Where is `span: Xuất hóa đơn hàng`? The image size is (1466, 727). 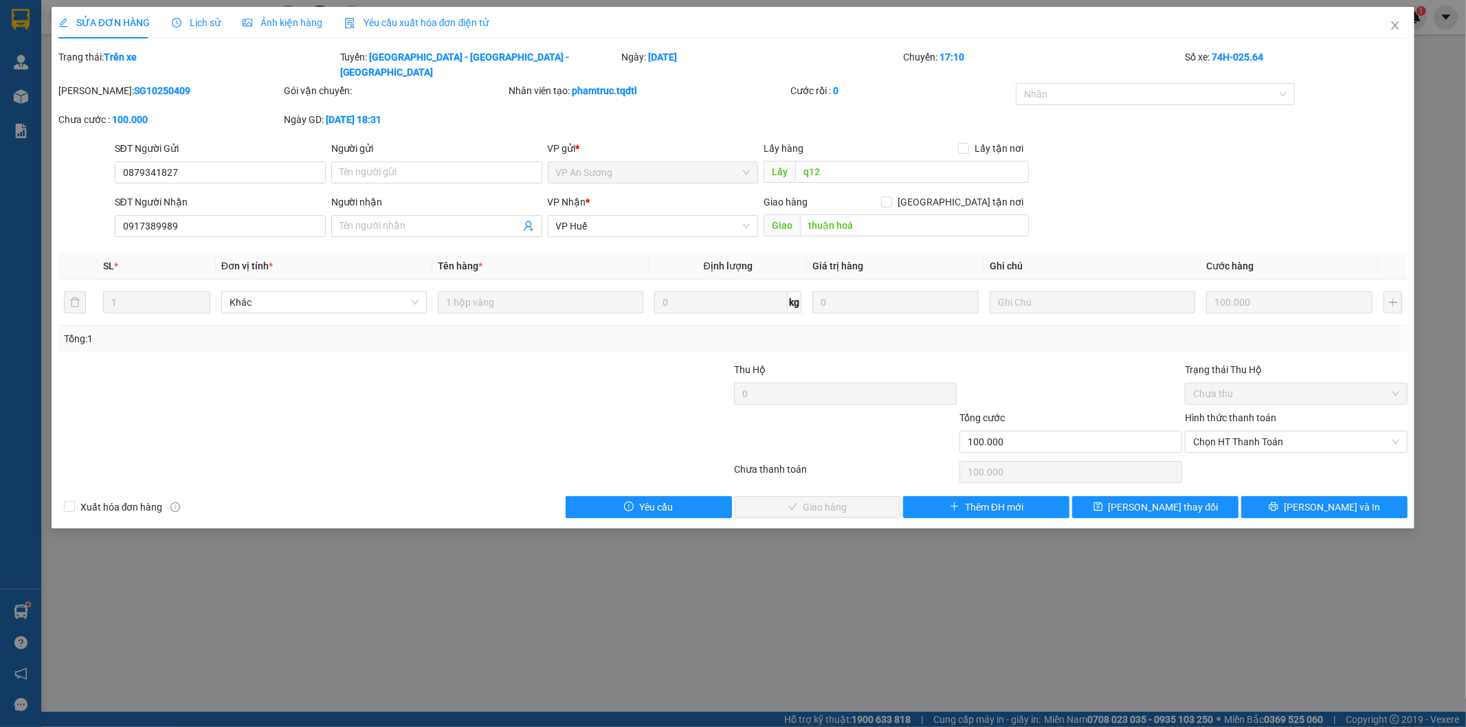
span: Xuất hóa đơn hàng is located at coordinates (122, 507).